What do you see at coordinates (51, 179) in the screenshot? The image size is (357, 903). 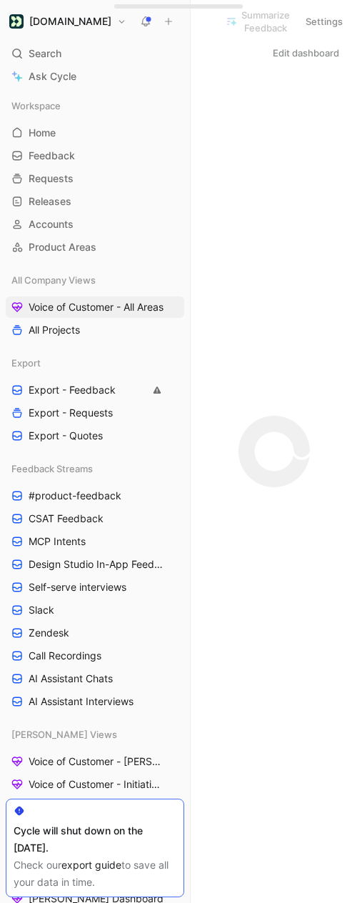 I see `span: Requests` at bounding box center [51, 179].